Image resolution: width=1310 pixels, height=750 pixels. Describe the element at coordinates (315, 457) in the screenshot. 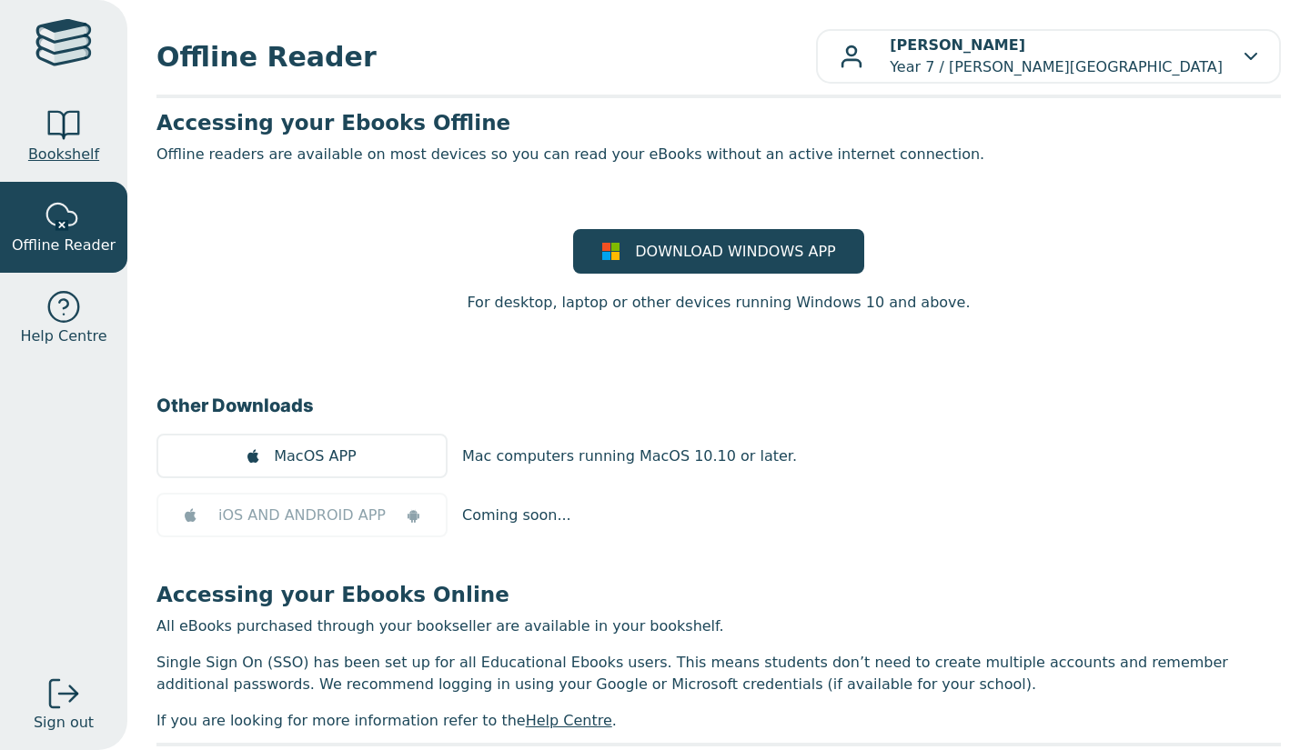

I see `span: MacOS APP` at that location.